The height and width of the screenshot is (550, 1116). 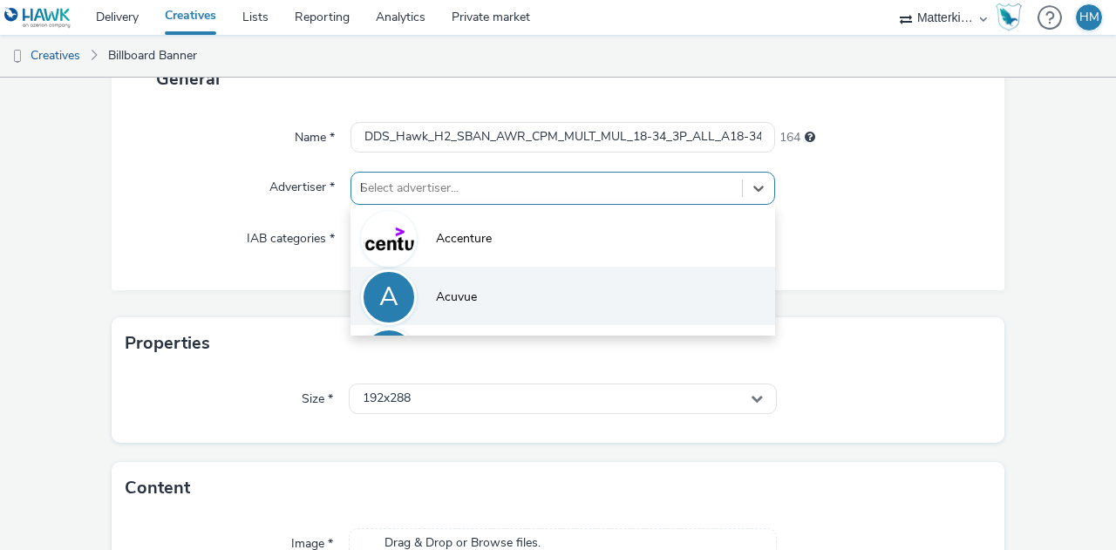 I want to click on label: Size *, so click(x=317, y=396).